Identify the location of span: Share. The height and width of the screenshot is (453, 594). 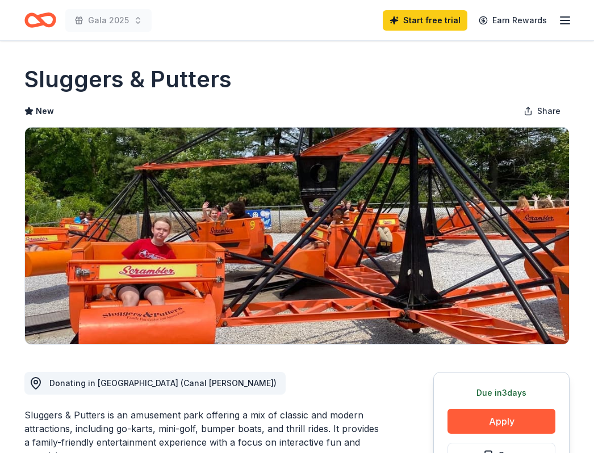
(548, 111).